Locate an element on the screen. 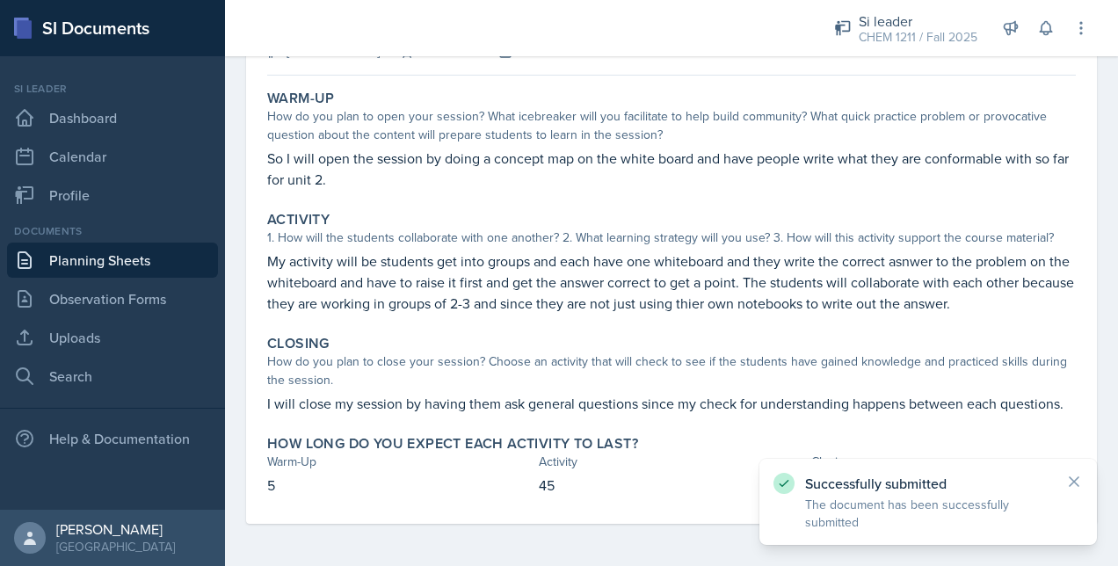 Image resolution: width=1118 pixels, height=566 pixels. div: Help & Documentation is located at coordinates (112, 439).